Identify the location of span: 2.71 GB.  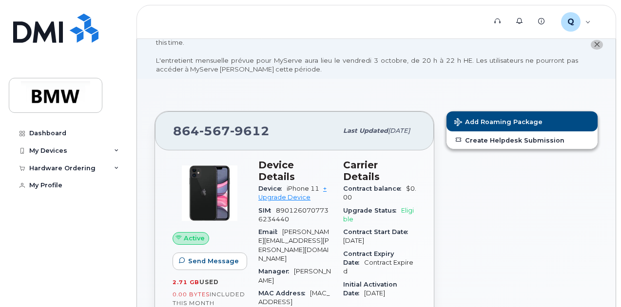
(186, 283).